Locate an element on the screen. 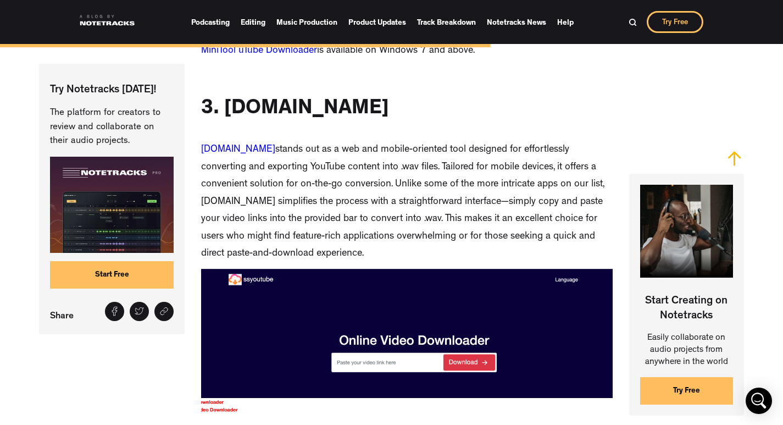 The image size is (783, 425). a: Product Updates is located at coordinates (377, 22).